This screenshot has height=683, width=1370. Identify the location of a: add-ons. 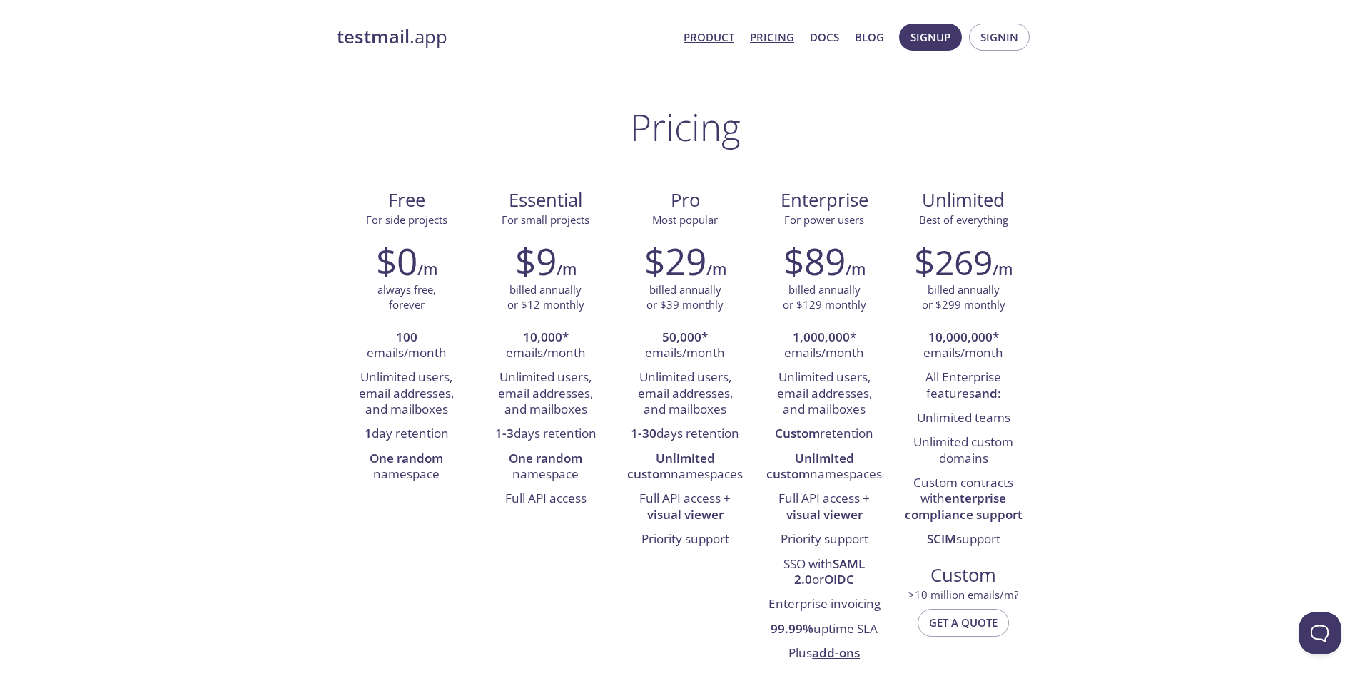
(835, 653).